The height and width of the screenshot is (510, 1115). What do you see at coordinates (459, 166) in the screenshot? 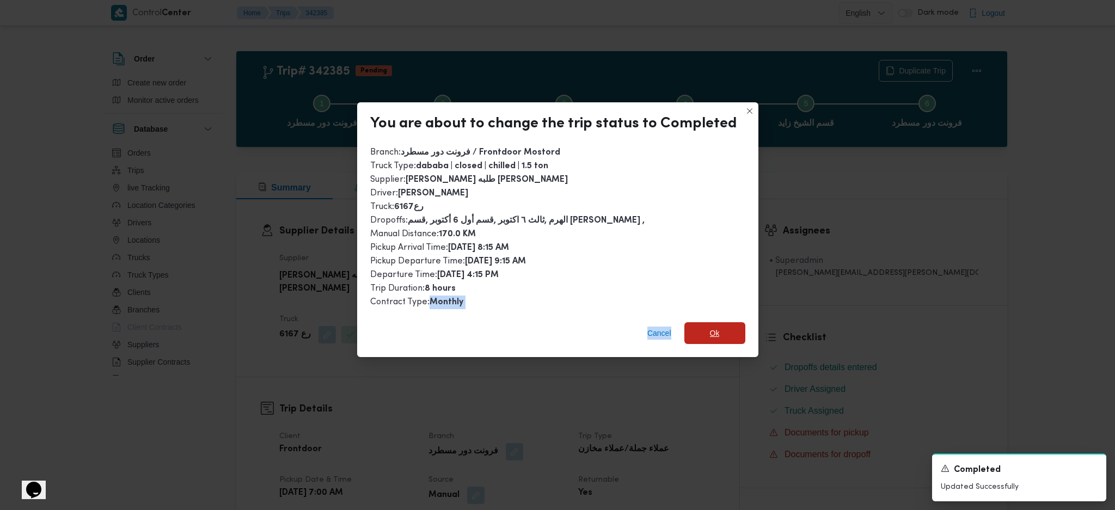
I see `span: Truck Type :` at bounding box center [459, 166].